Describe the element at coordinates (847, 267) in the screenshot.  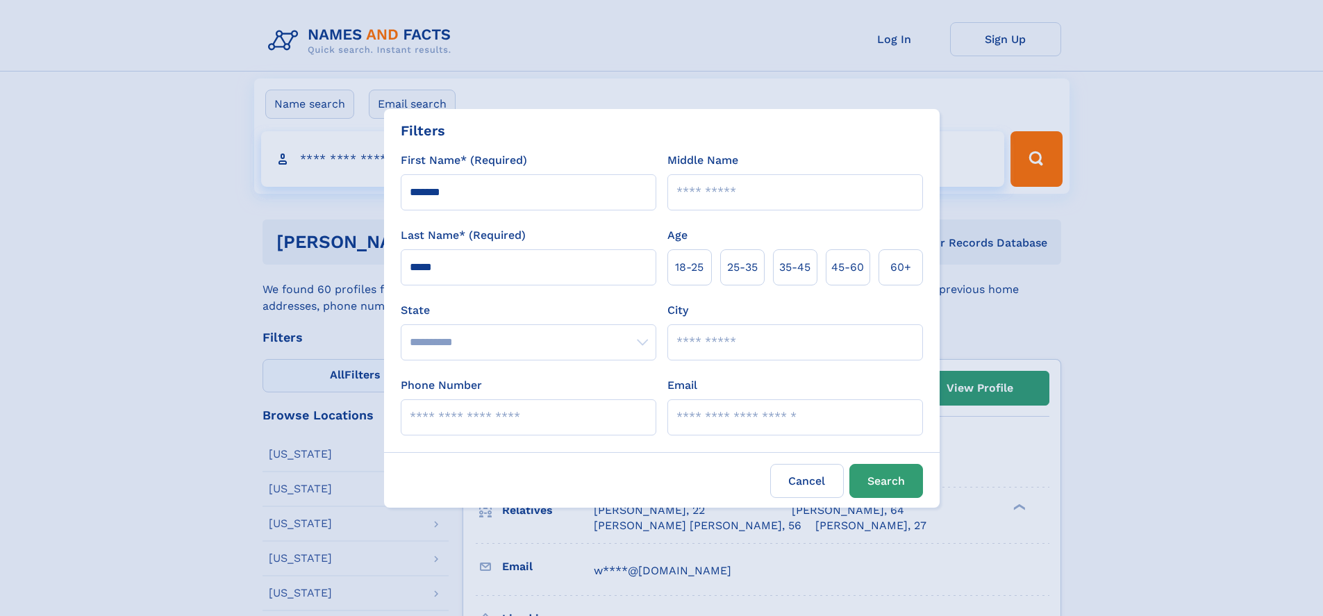
I see `span: 45‑60` at that location.